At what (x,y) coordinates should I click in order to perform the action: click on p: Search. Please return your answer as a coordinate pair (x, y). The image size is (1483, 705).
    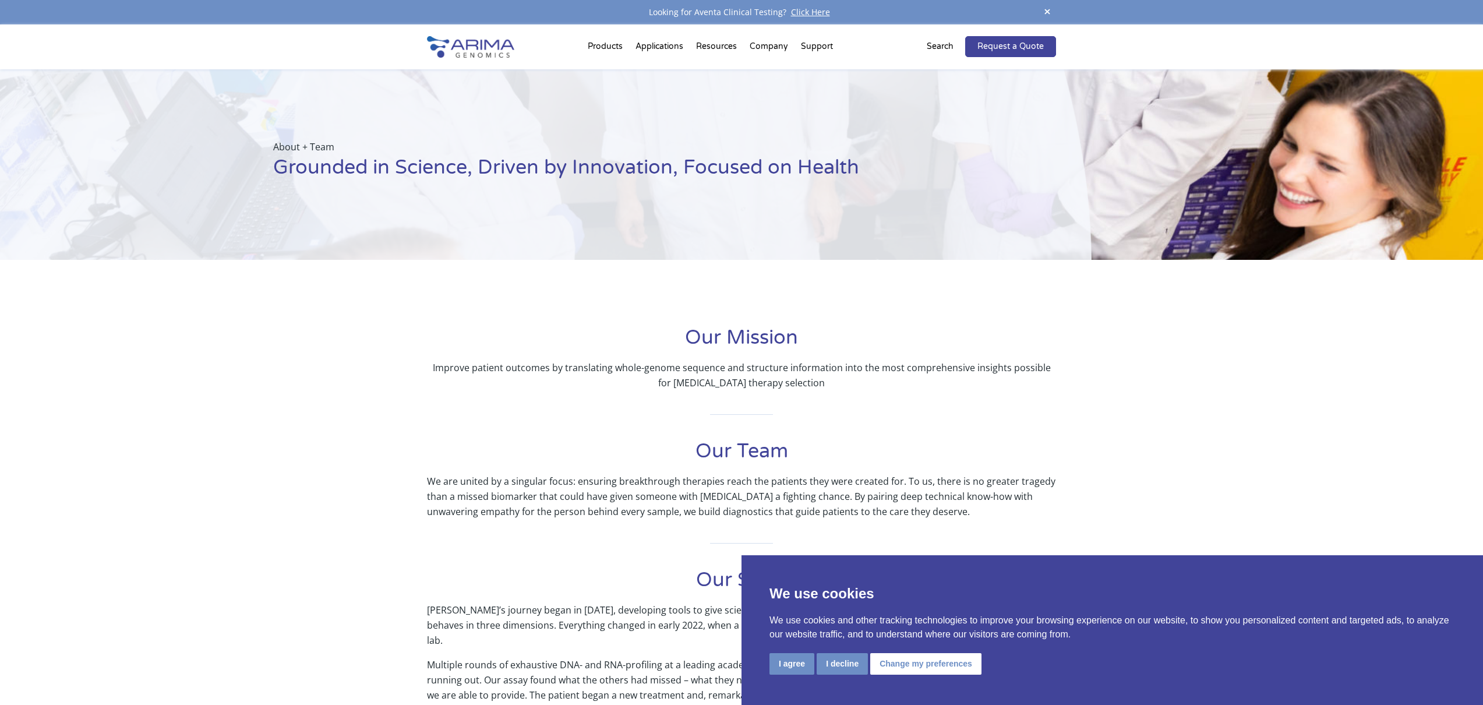
    Looking at the image, I should click on (940, 47).